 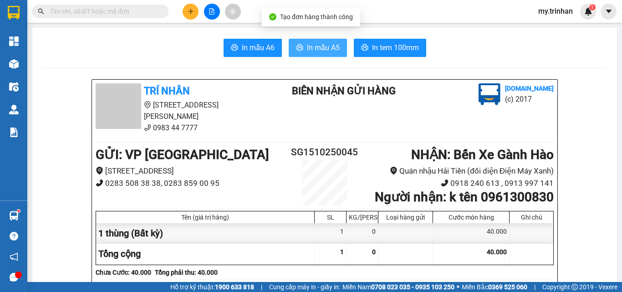 I want to click on span: file-add, so click(x=212, y=11).